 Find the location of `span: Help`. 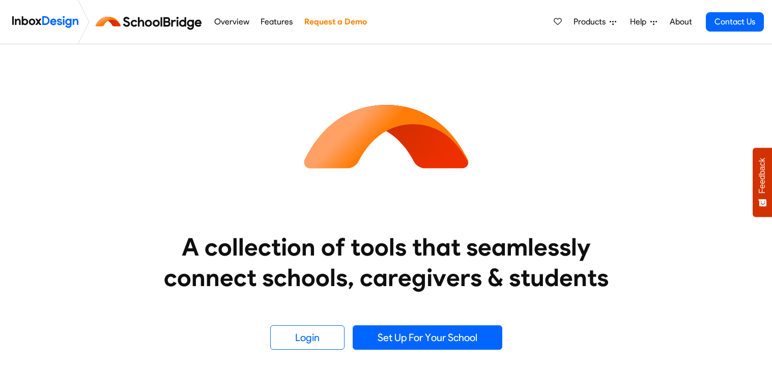

span: Help is located at coordinates (640, 22).